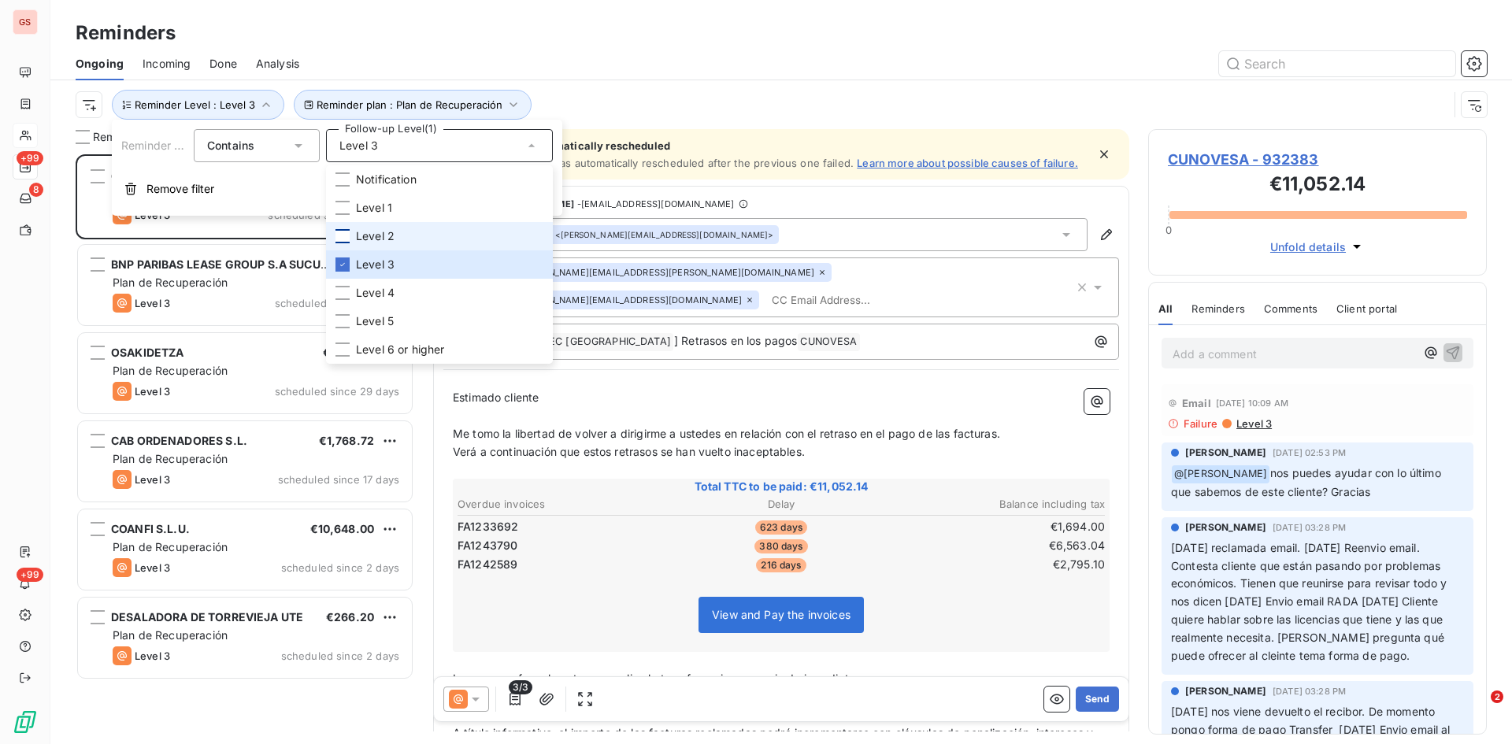  What do you see at coordinates (195, 105) in the screenshot?
I see `span: Reminder Level : Level 3` at bounding box center [195, 105].